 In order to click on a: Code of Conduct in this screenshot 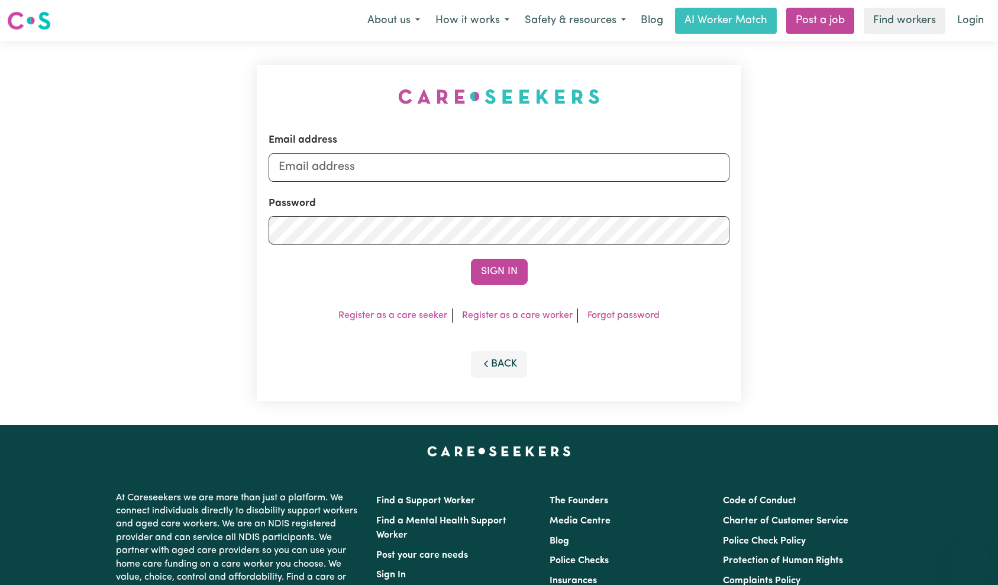, I will do `click(760, 501)`.